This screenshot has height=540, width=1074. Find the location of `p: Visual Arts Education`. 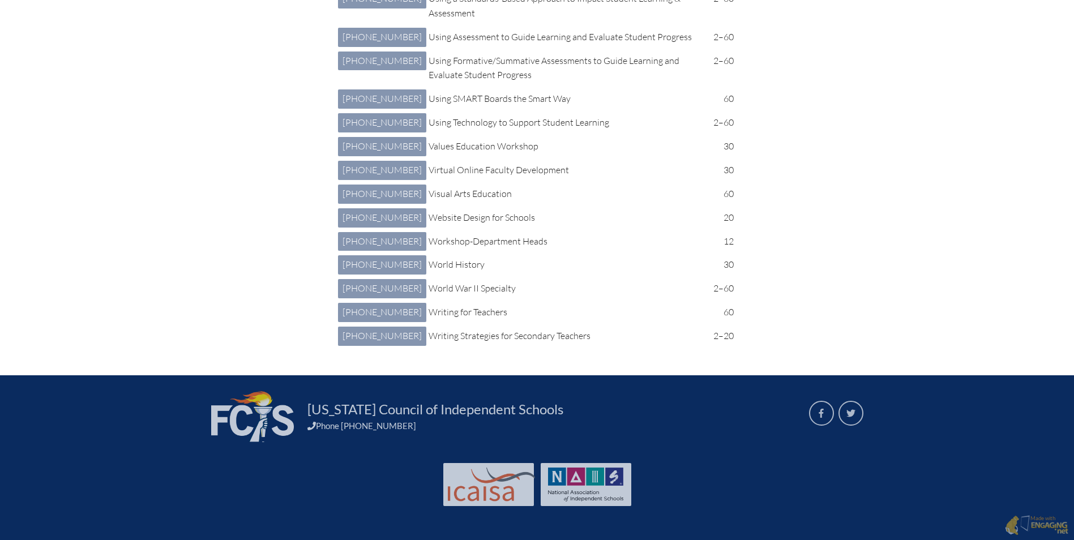

p: Visual Arts Education is located at coordinates (565, 194).